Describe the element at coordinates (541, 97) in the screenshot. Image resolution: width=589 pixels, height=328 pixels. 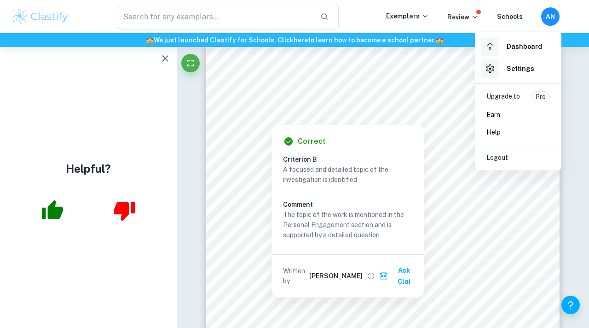
I see `p: Pro` at that location.